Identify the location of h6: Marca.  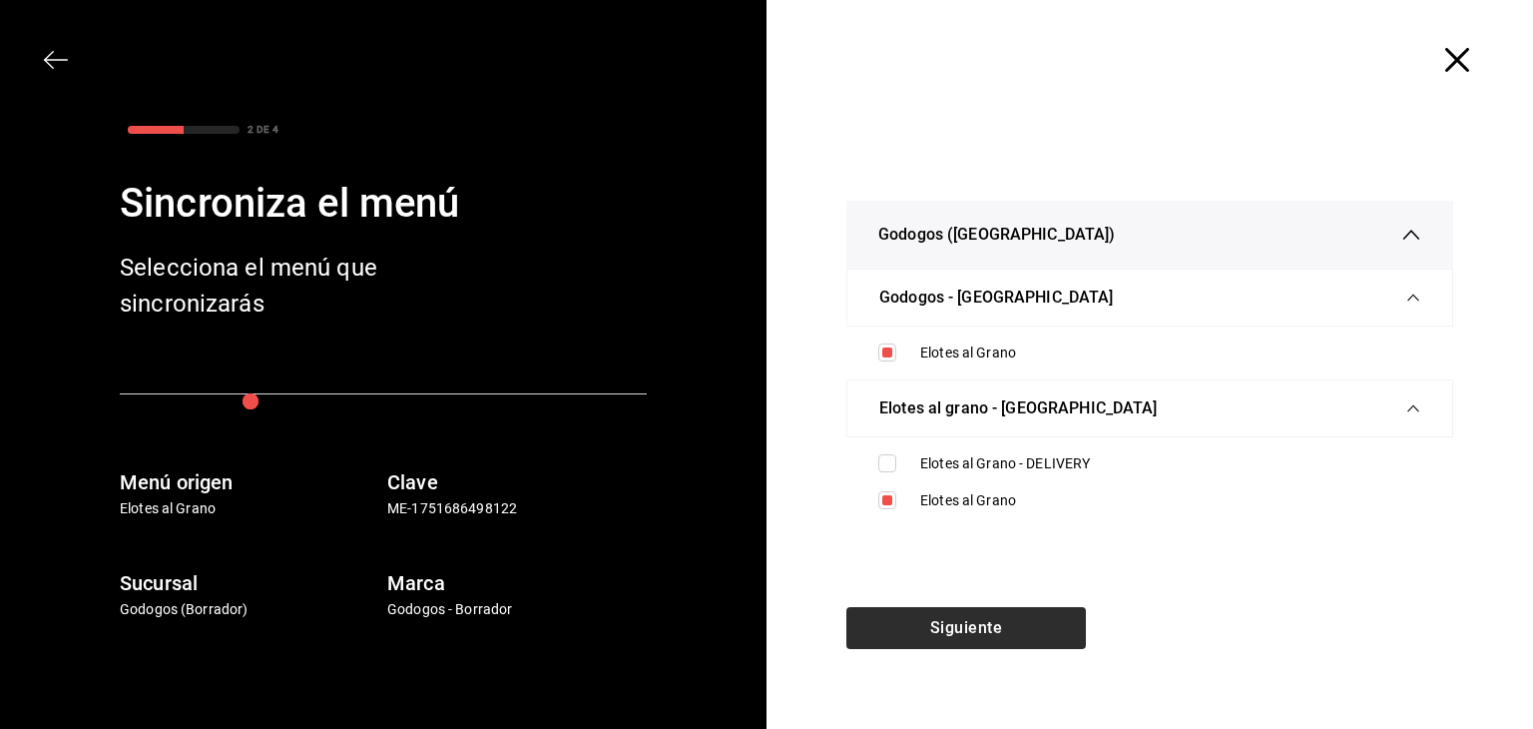
(517, 583).